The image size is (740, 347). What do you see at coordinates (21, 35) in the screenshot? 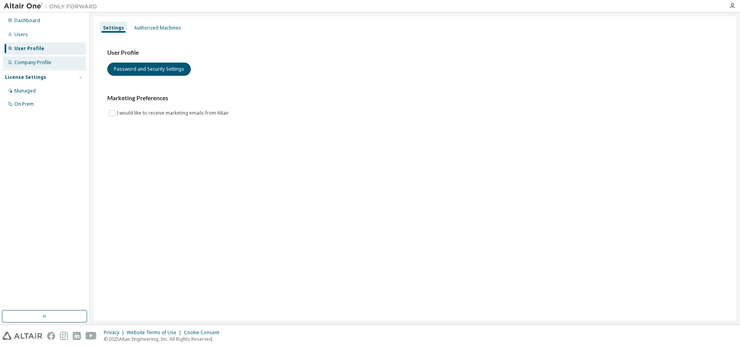
I see `div: Users` at bounding box center [21, 35].